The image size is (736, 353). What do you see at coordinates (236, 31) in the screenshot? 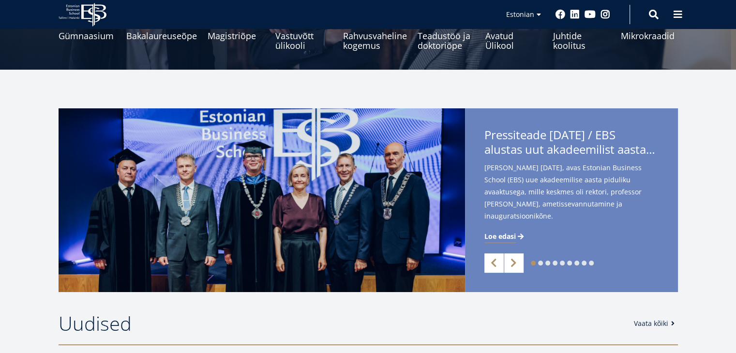
I see `a: Magistriõpe` at bounding box center [236, 31].